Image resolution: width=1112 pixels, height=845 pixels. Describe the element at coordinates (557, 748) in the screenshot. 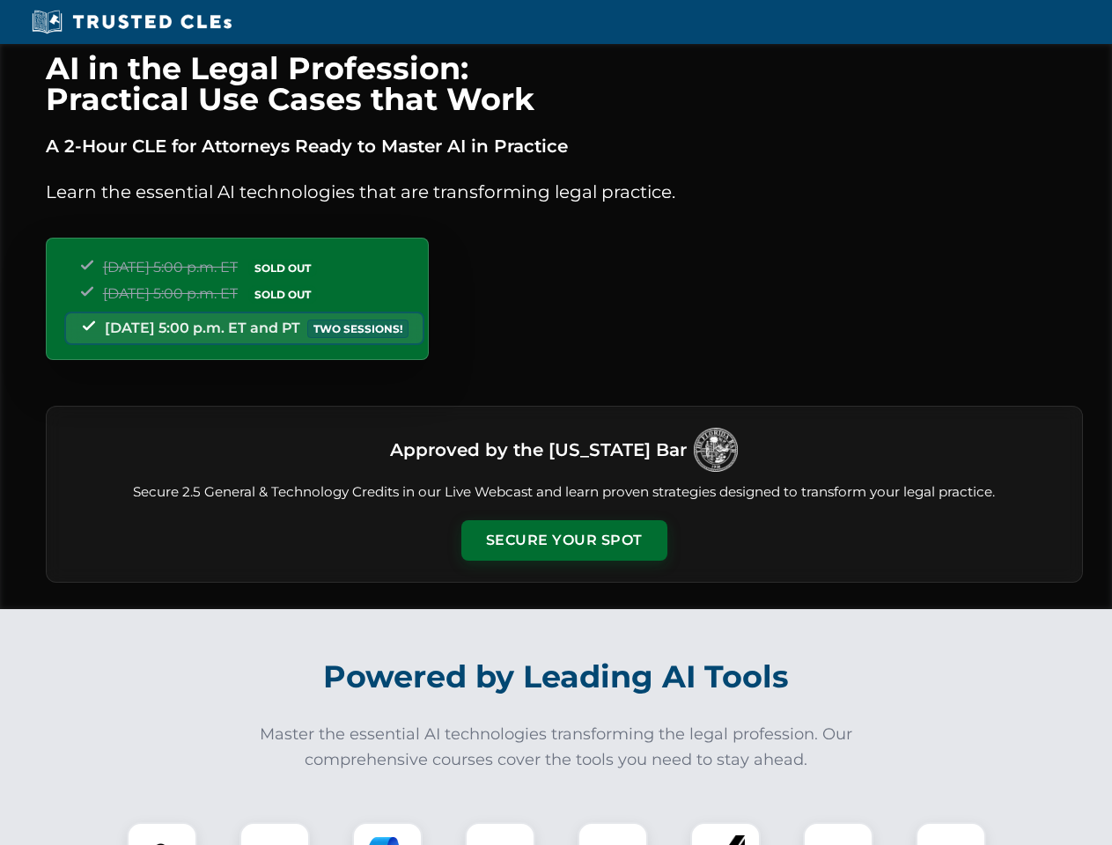

I see `p: Master the essential AI technologies transforming the legal profession. Our comprehensive courses...` at that location.